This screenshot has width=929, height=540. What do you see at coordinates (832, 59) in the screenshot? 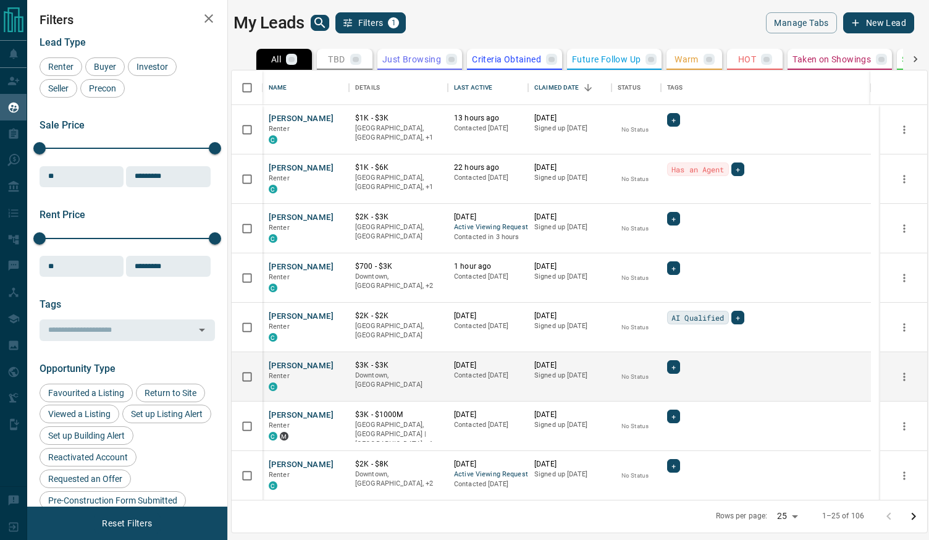
I see `p: Taken on Showings` at bounding box center [832, 59].